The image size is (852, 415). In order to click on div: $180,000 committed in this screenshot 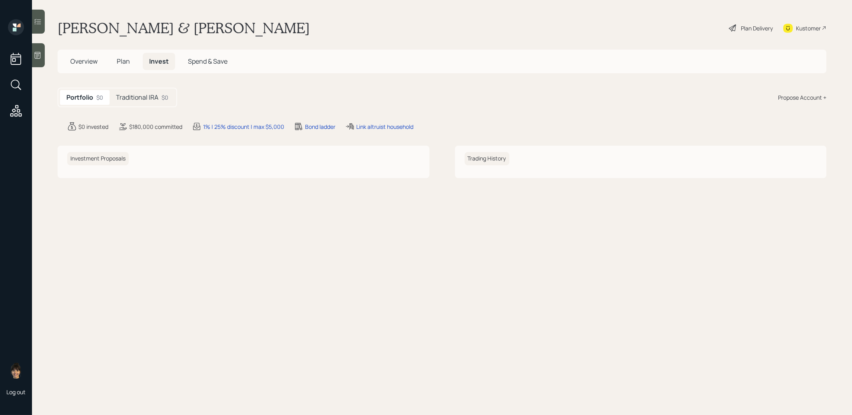, I will do `click(156, 126)`.